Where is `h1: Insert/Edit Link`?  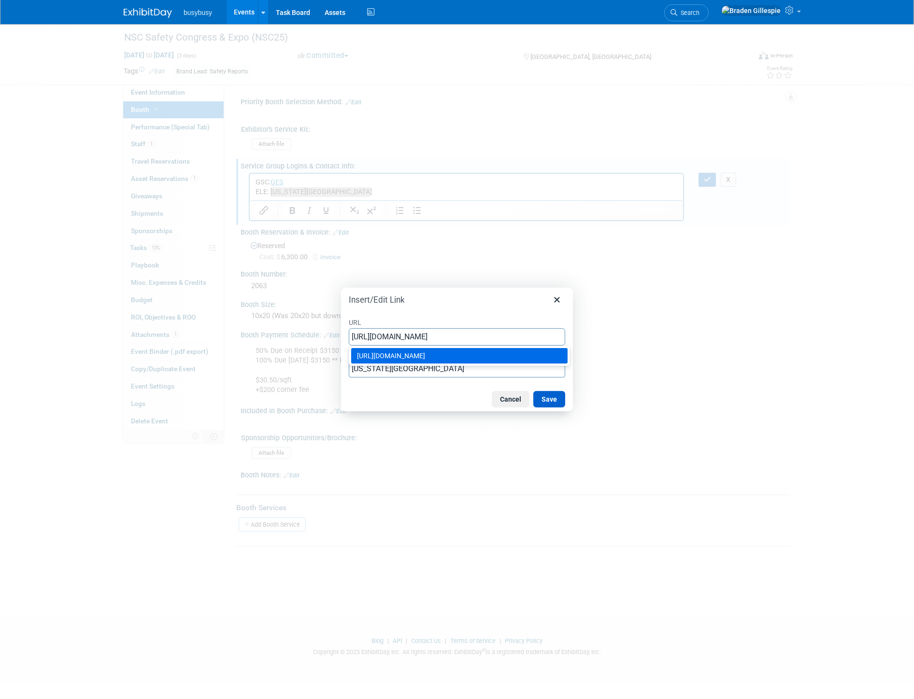
h1: Insert/Edit Link is located at coordinates (377, 300).